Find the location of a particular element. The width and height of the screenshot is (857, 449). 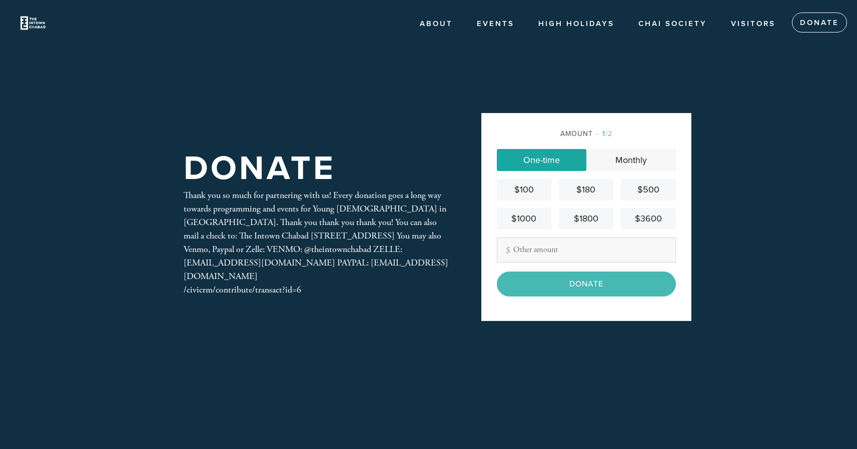

div: $3600 is located at coordinates (648, 219).